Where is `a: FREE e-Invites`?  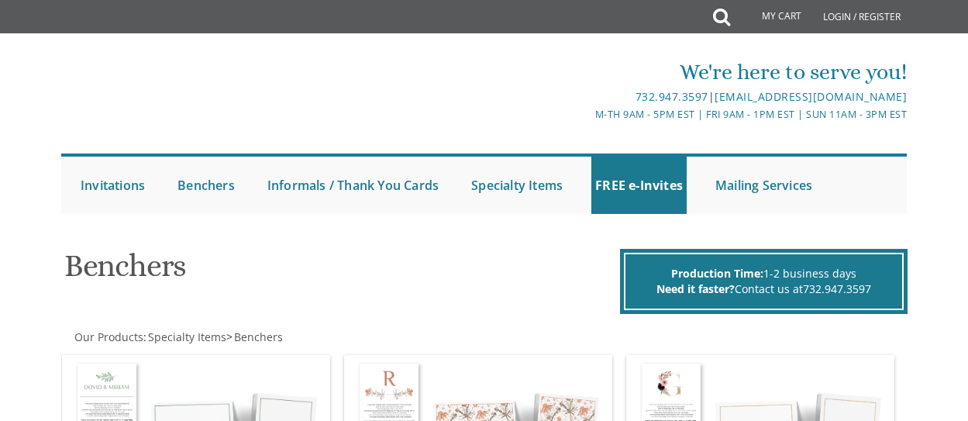
a: FREE e-Invites is located at coordinates (639, 185).